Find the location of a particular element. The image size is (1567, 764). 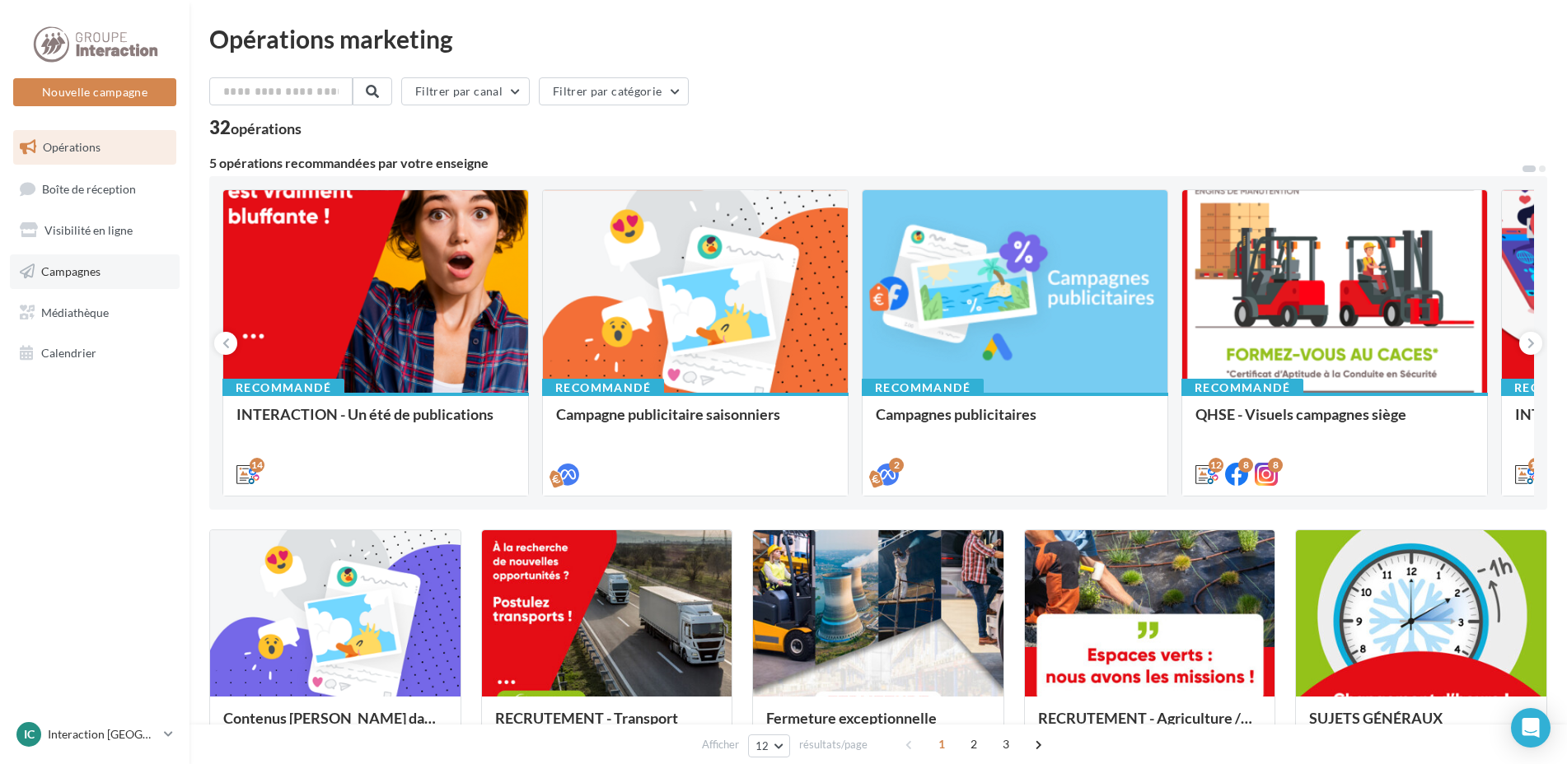

a: Visibilité en ligne is located at coordinates (95, 231).